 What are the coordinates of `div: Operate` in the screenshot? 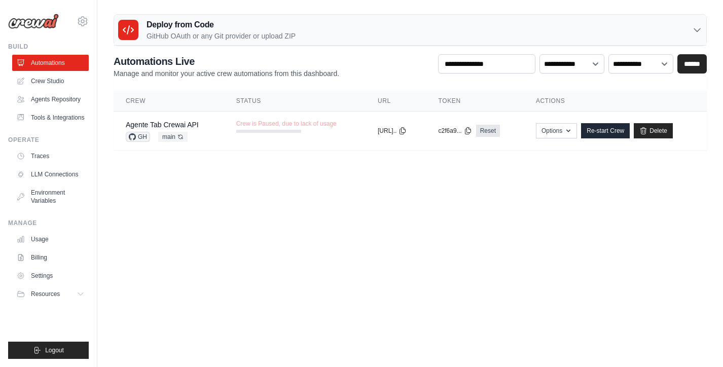 It's located at (48, 140).